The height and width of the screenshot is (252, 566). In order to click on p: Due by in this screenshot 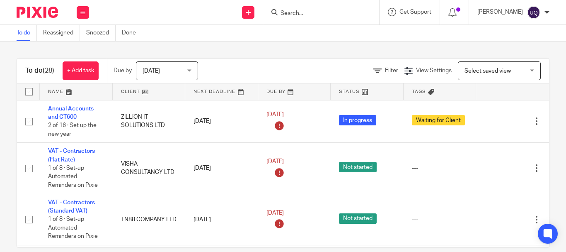, I will do `click(123, 70)`.